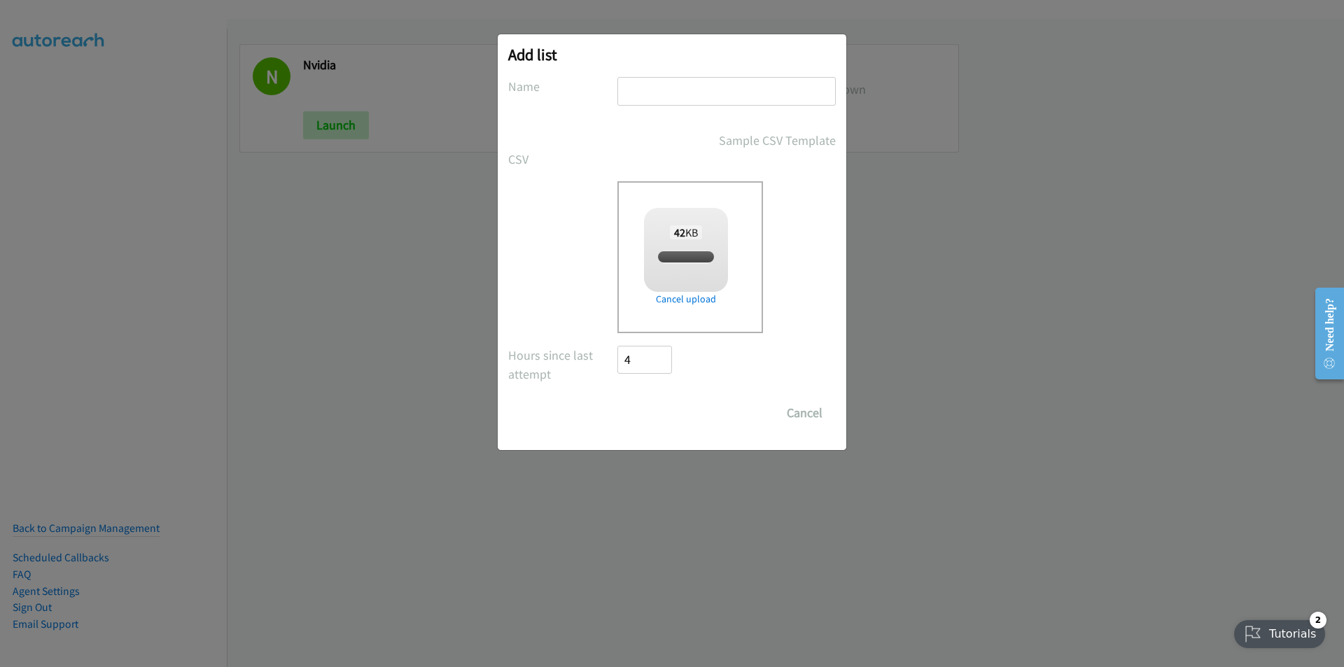 The height and width of the screenshot is (667, 1344). I want to click on h2: Add list, so click(672, 55).